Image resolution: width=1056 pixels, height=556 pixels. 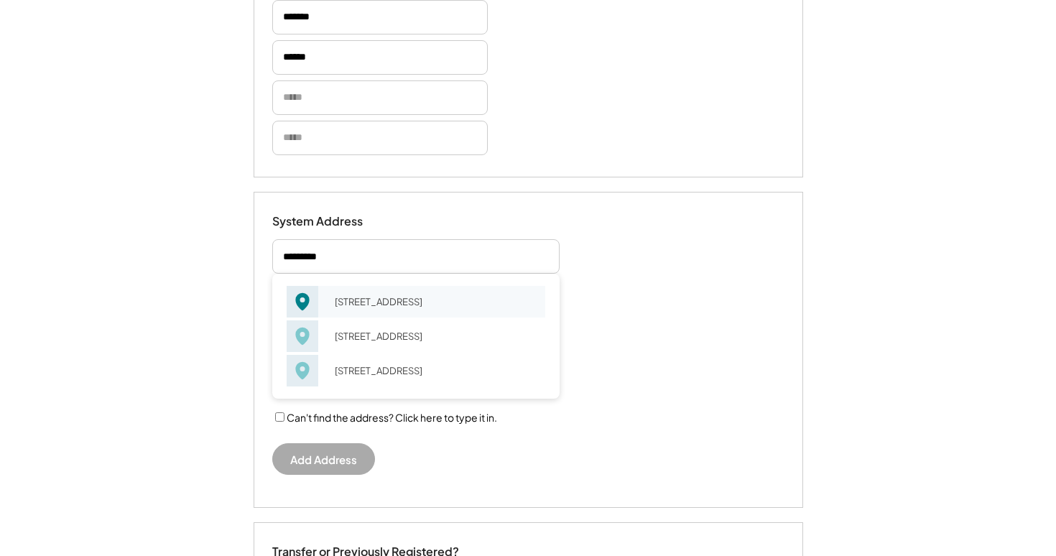 What do you see at coordinates (323, 459) in the screenshot?
I see `button: Add Address` at bounding box center [323, 459].